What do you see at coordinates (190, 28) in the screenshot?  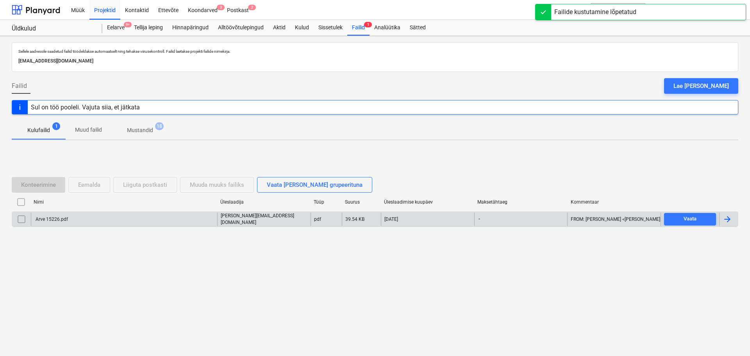 I see `a: Hinnapäringud` at bounding box center [190, 28].